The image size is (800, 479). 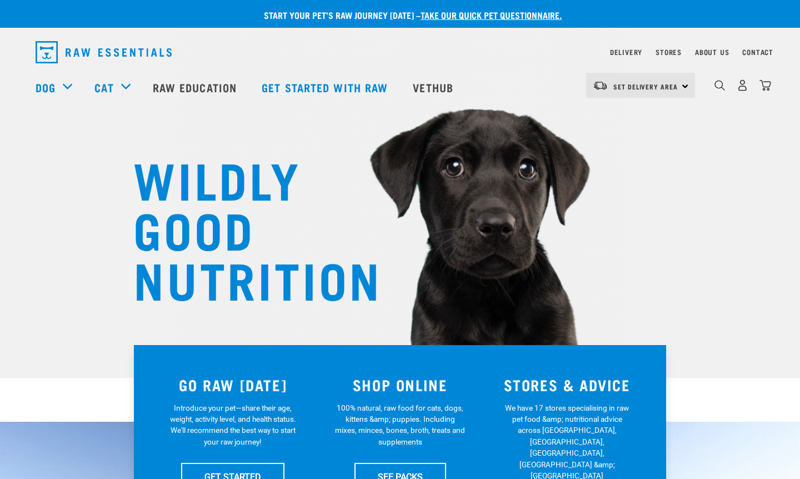 What do you see at coordinates (645, 86) in the screenshot?
I see `span: Set Delivery Area` at bounding box center [645, 86].